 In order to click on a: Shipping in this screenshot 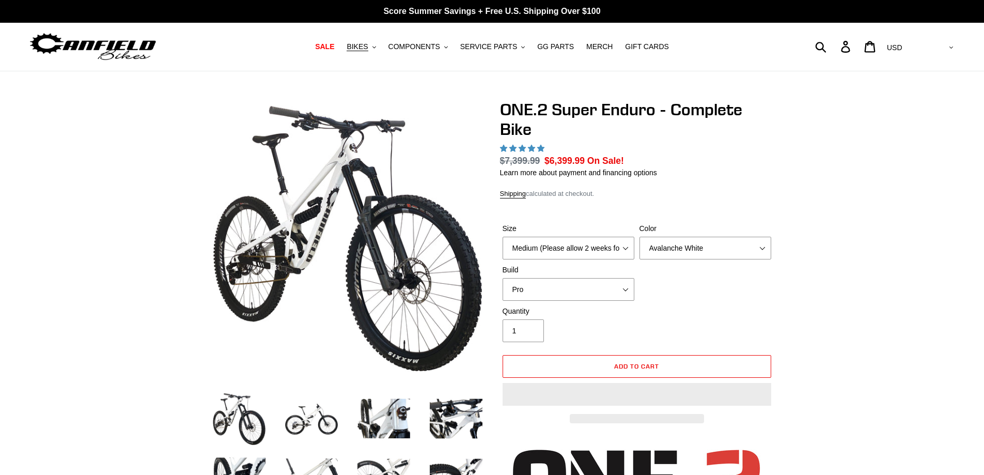, I will do `click(513, 194)`.